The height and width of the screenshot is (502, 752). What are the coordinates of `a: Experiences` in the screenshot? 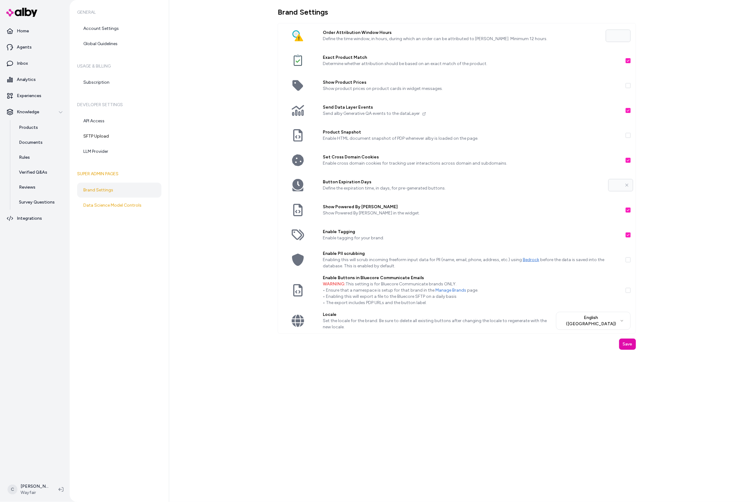 It's located at (35, 96).